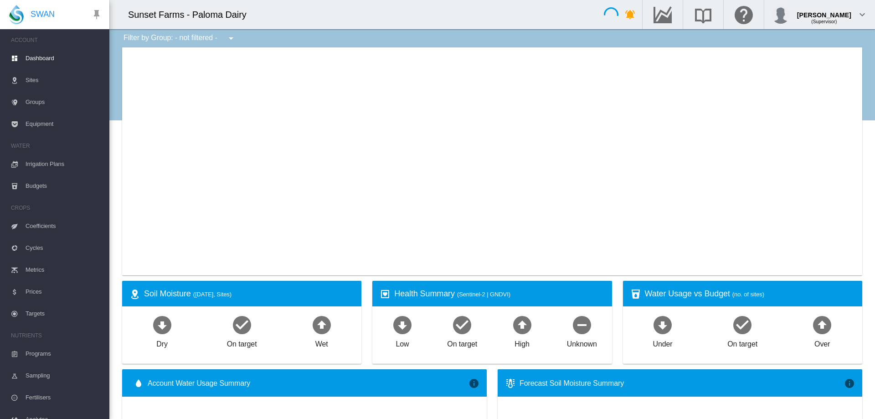 The height and width of the screenshot is (419, 875). Describe the element at coordinates (231, 38) in the screenshot. I see `button: icon-menu-down` at that location.